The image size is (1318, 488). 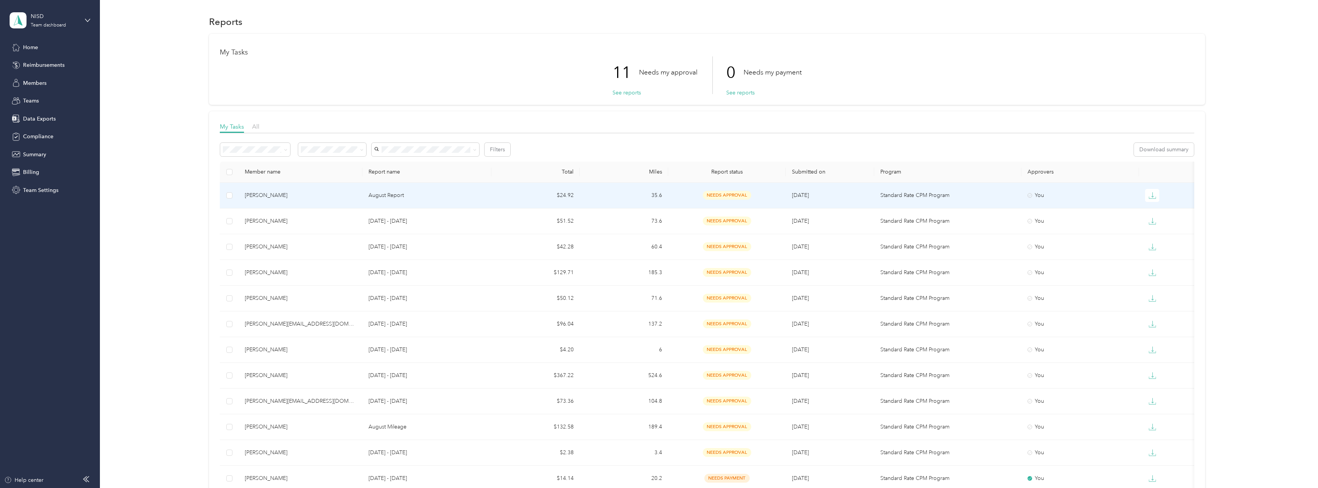 What do you see at coordinates (31, 172) in the screenshot?
I see `span: Billing` at bounding box center [31, 172].